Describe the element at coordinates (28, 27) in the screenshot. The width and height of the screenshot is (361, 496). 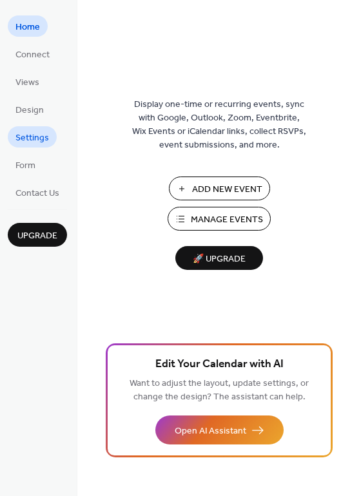
I see `span: Home` at that location.